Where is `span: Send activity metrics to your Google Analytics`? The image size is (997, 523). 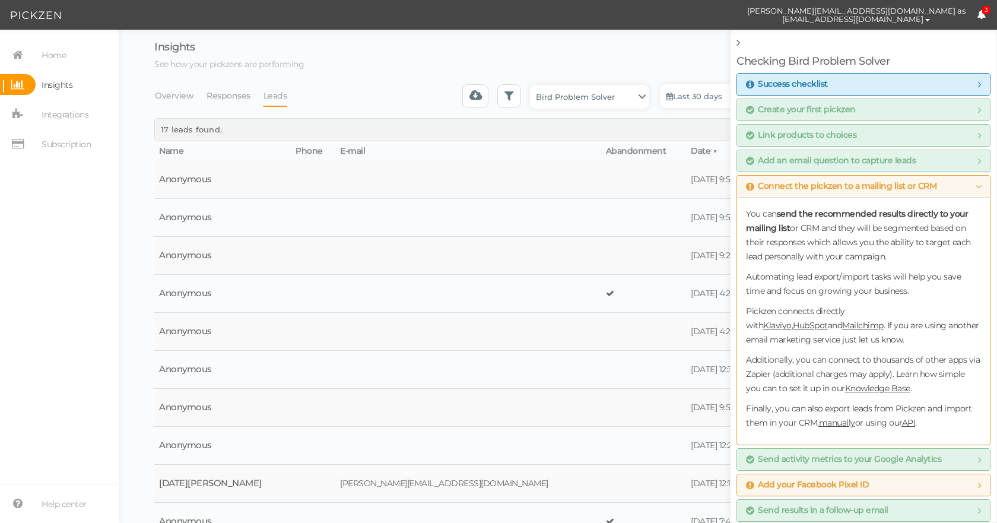
span: Send activity metrics to your Google Analytics is located at coordinates (844, 459).